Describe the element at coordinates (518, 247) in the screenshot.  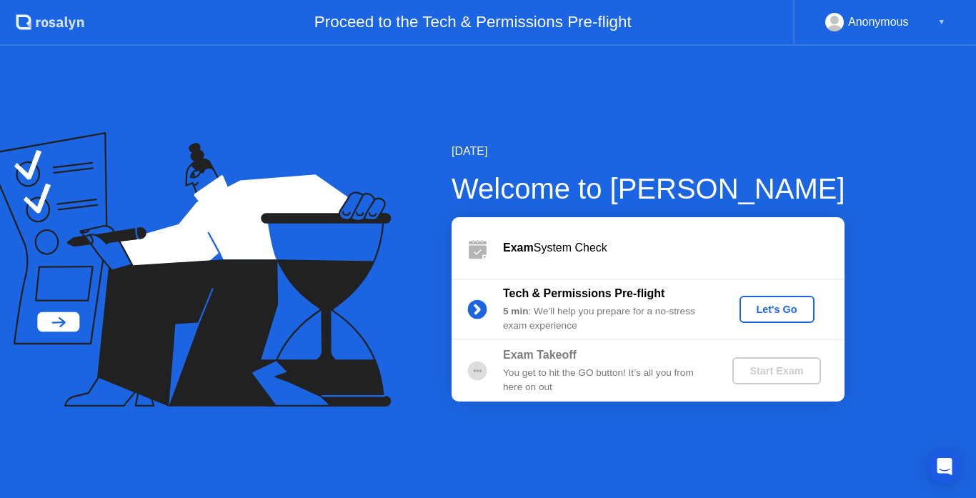
I see `b: Exam` at that location.